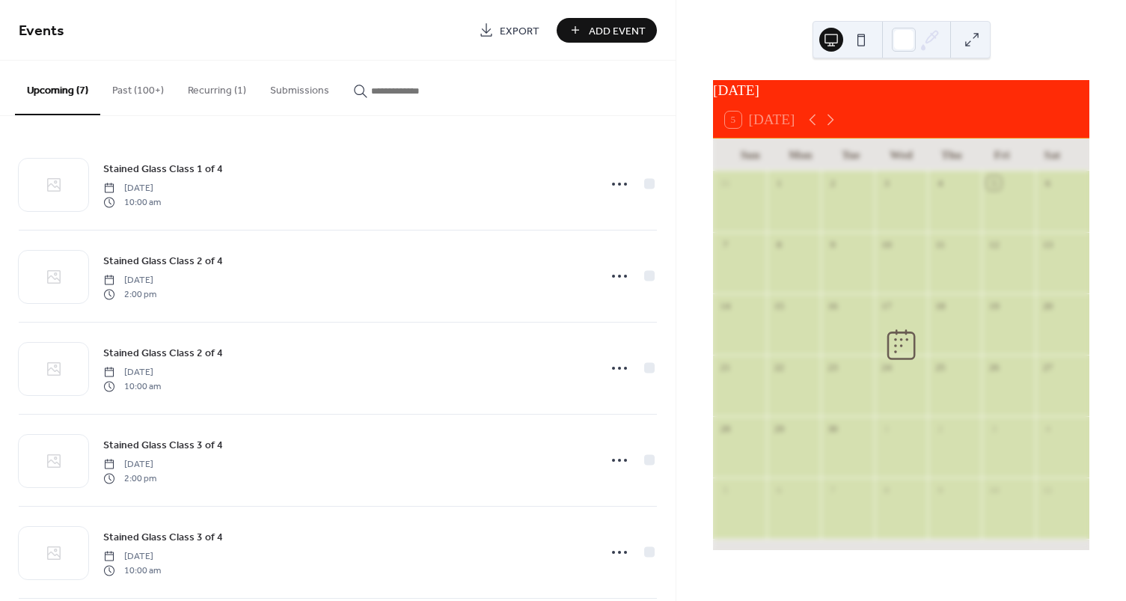  What do you see at coordinates (941, 305) in the screenshot?
I see `div: 18` at bounding box center [941, 305].